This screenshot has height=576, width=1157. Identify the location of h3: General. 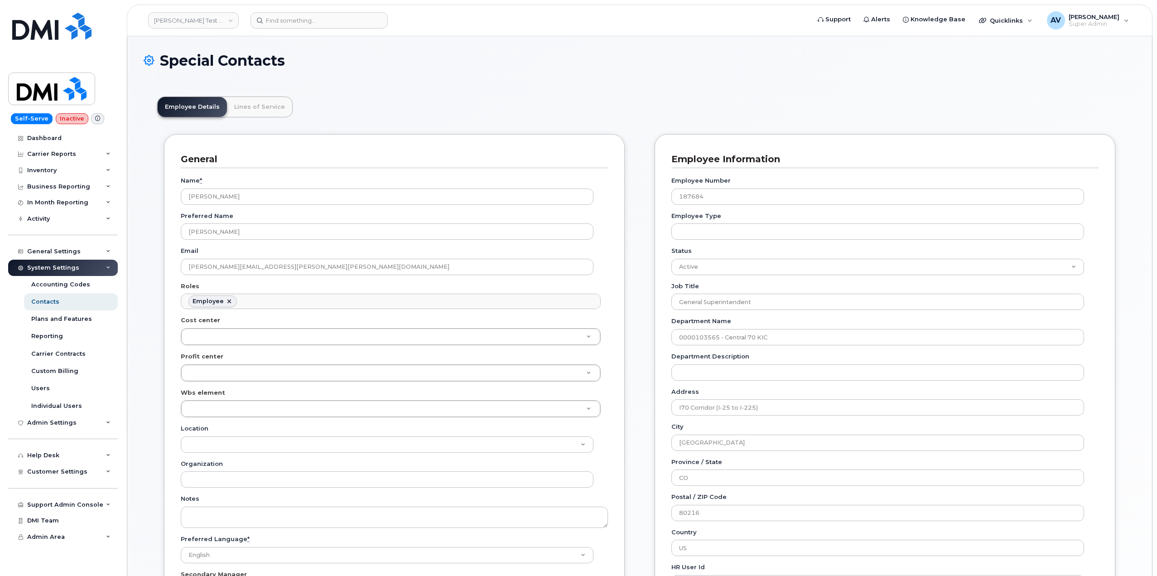
(391, 159).